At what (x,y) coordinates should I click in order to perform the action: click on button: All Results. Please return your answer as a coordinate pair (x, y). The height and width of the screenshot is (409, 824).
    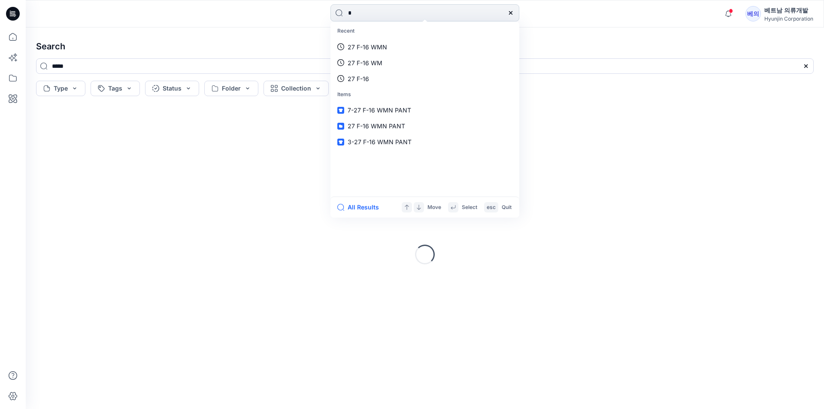
    Looking at the image, I should click on (361, 207).